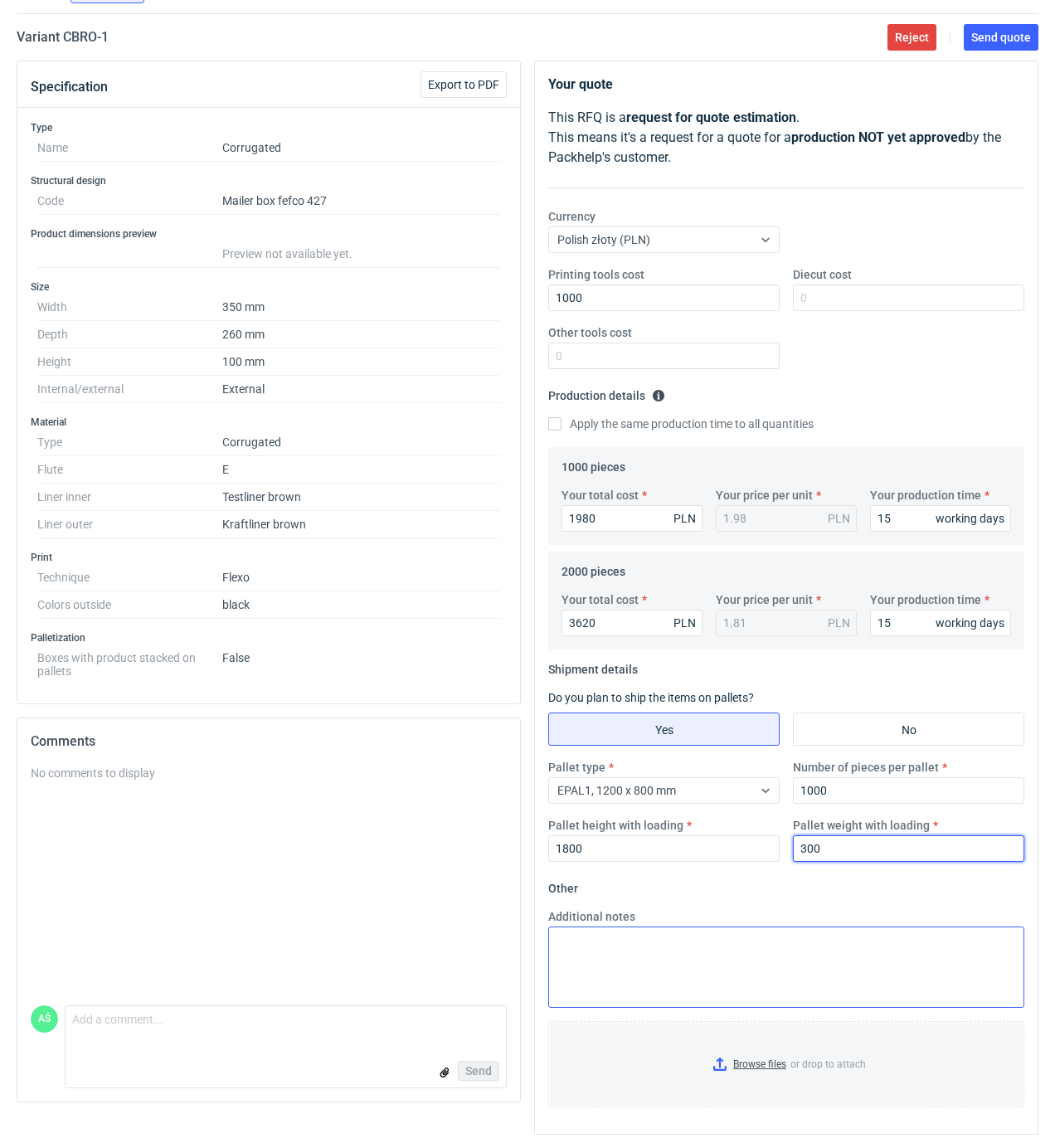  I want to click on legend: Production details, so click(606, 392).